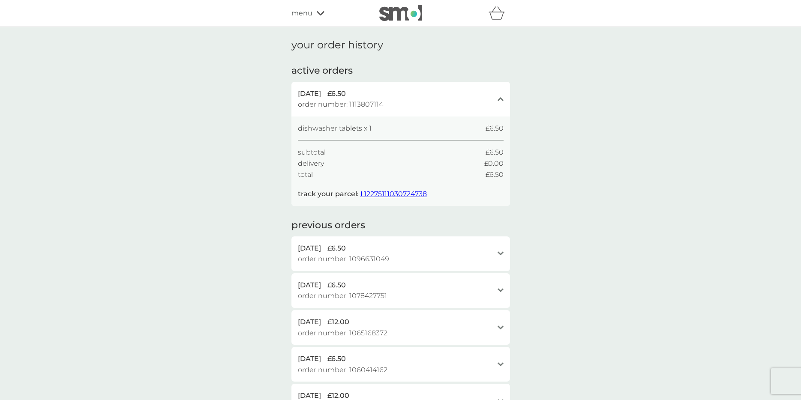 The height and width of the screenshot is (400, 801). Describe the element at coordinates (342, 333) in the screenshot. I see `span: order number: 1065168372` at that location.